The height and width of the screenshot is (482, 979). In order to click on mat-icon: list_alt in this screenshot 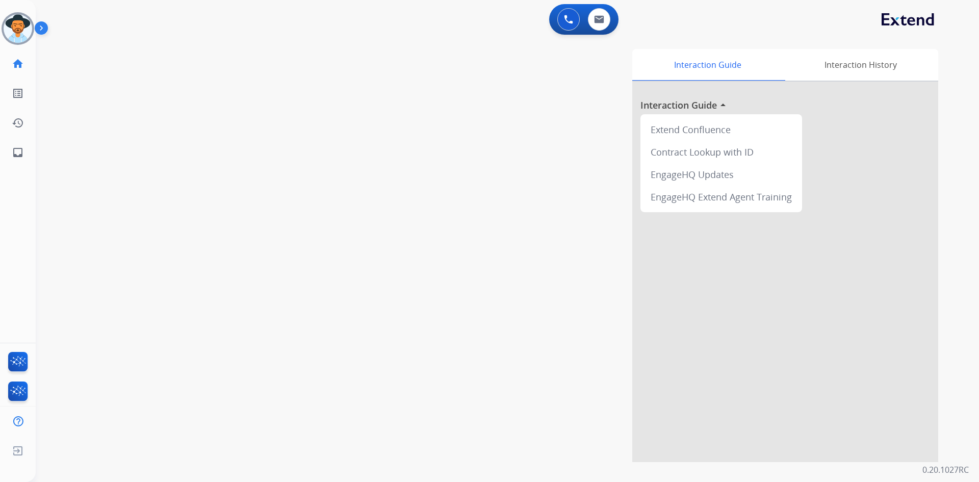, I will do `click(18, 93)`.